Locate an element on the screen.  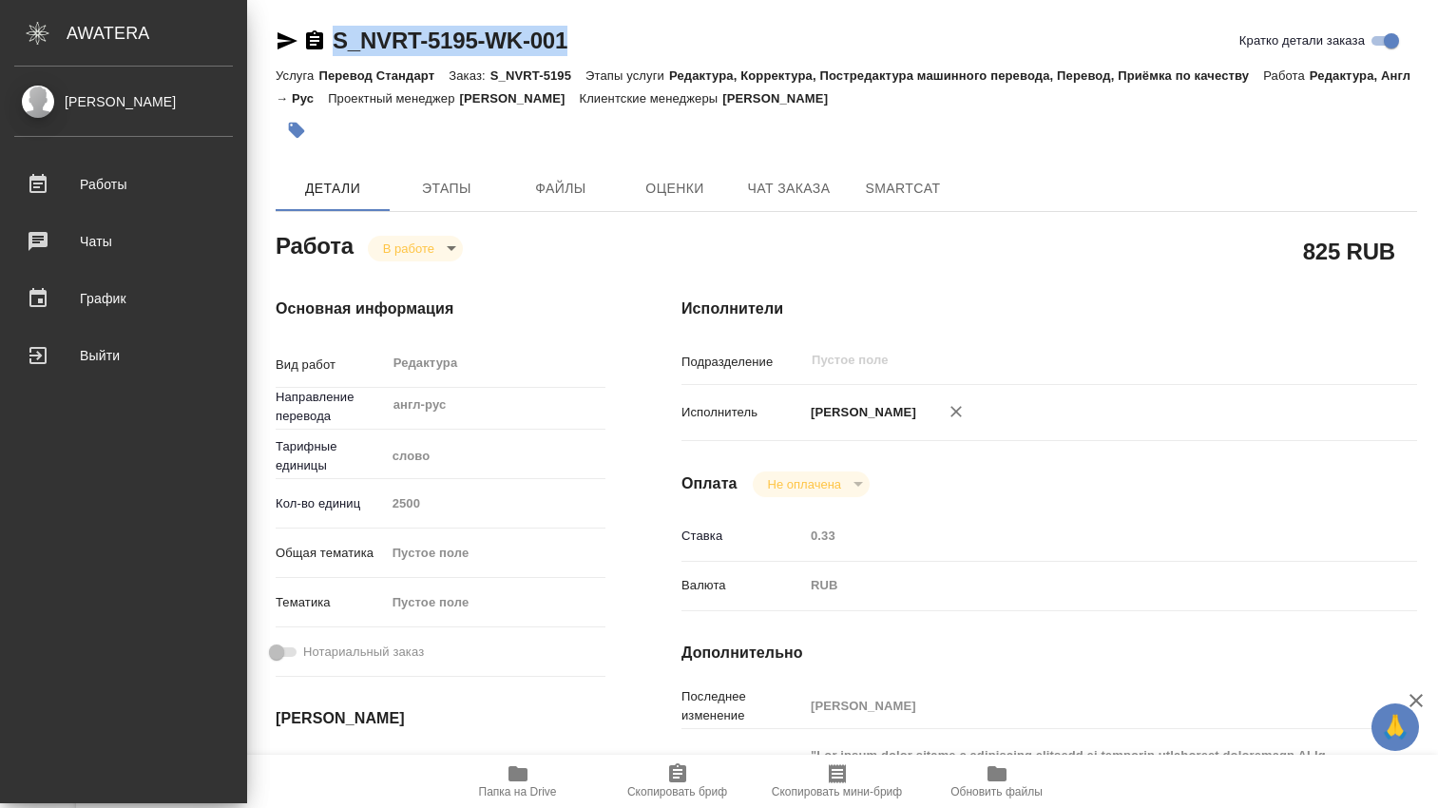
p: Ставка is located at coordinates (742, 536).